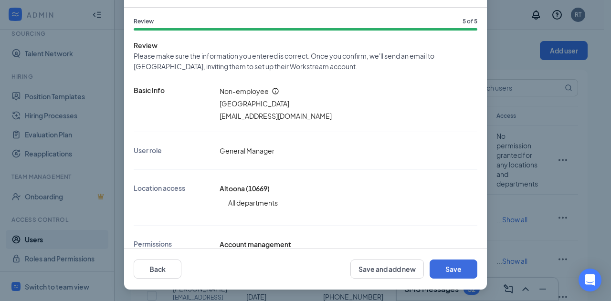 The image size is (611, 301). I want to click on button: Back, so click(157, 269).